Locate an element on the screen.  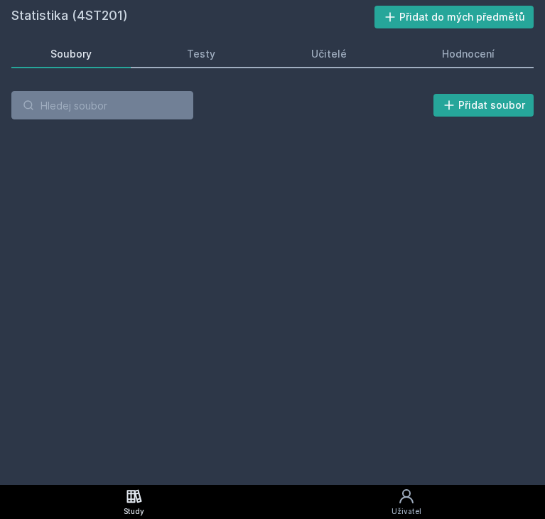
input: Hledej soubor is located at coordinates (102, 105).